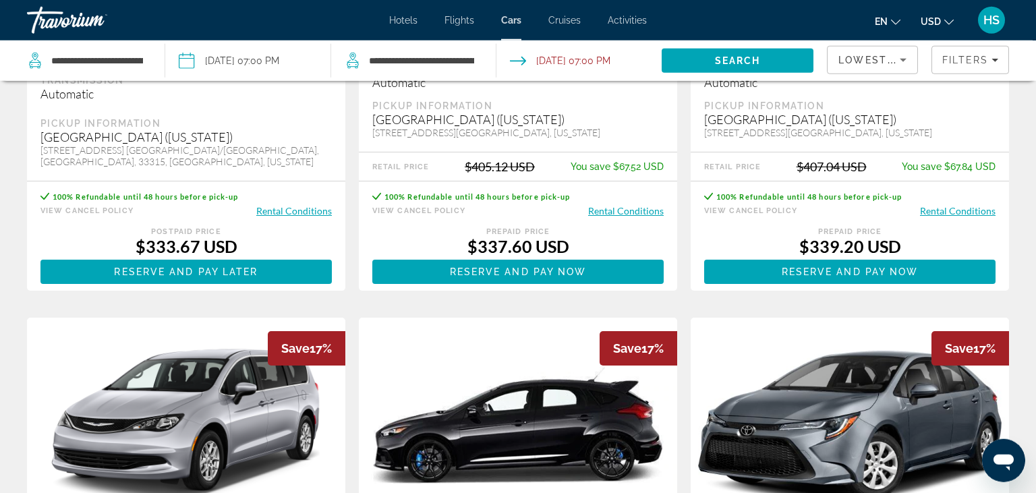 The image size is (1036, 493). Describe the element at coordinates (937, 21) in the screenshot. I see `button: Change currency` at that location.